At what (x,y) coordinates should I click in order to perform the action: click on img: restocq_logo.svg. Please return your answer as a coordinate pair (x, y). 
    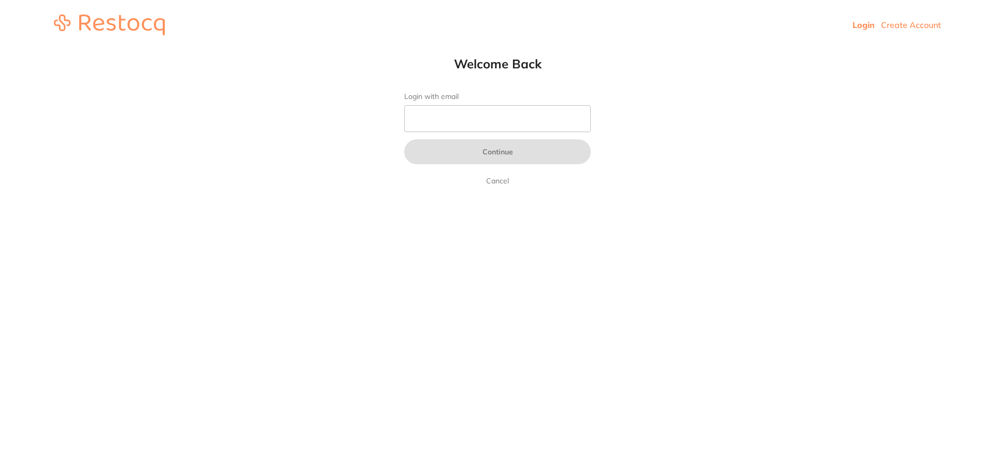
    Looking at the image, I should click on (109, 25).